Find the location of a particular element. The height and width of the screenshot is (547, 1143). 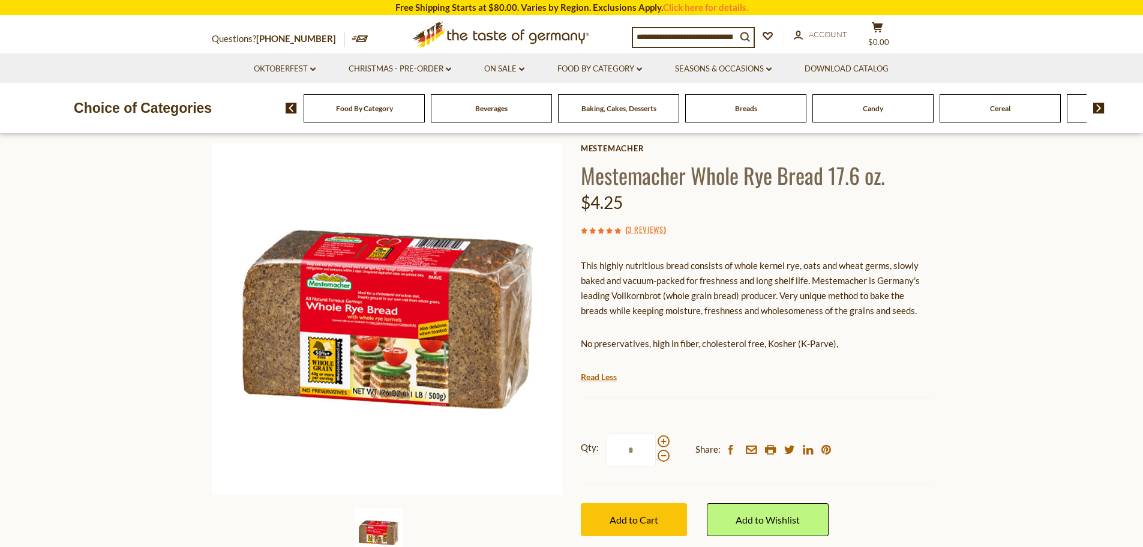

a: Mestemacher is located at coordinates (756, 148).